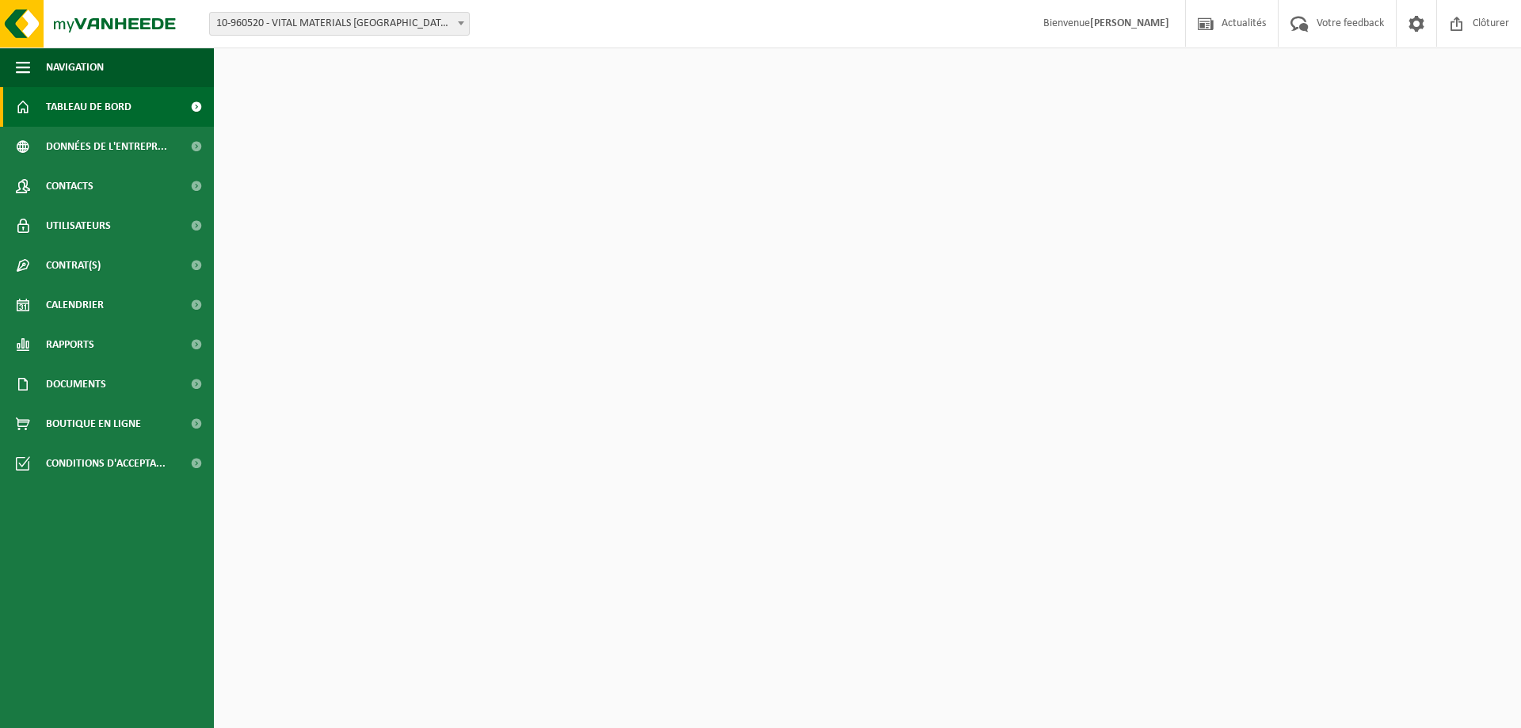 This screenshot has width=1521, height=728. What do you see at coordinates (78, 226) in the screenshot?
I see `span: Utilisateurs` at bounding box center [78, 226].